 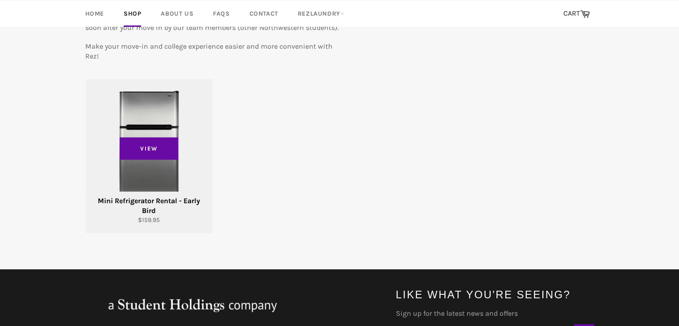 I want to click on span: View, so click(x=149, y=148).